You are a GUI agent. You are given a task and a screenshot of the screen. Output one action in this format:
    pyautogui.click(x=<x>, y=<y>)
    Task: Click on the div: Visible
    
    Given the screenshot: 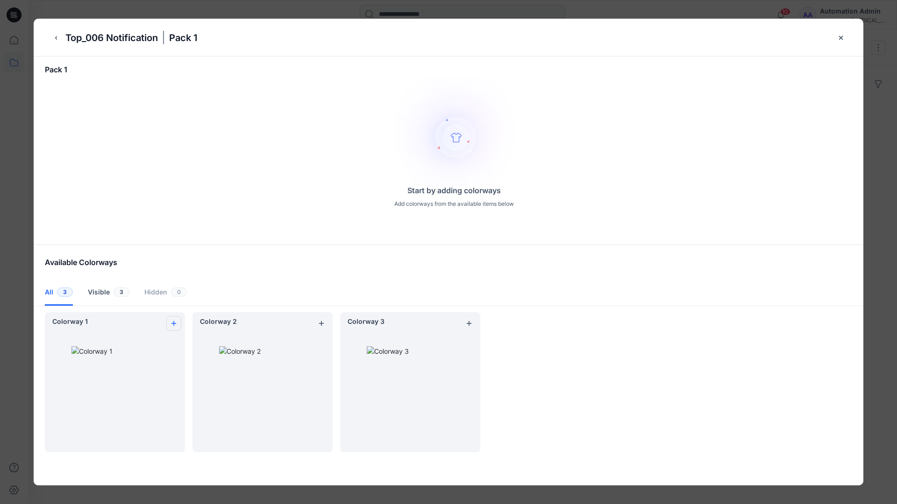 What is the action you would take?
    pyautogui.click(x=108, y=293)
    